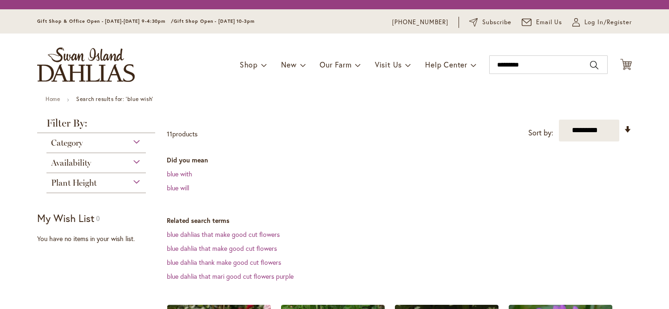 This screenshot has height=309, width=669. I want to click on span: 11, so click(170, 133).